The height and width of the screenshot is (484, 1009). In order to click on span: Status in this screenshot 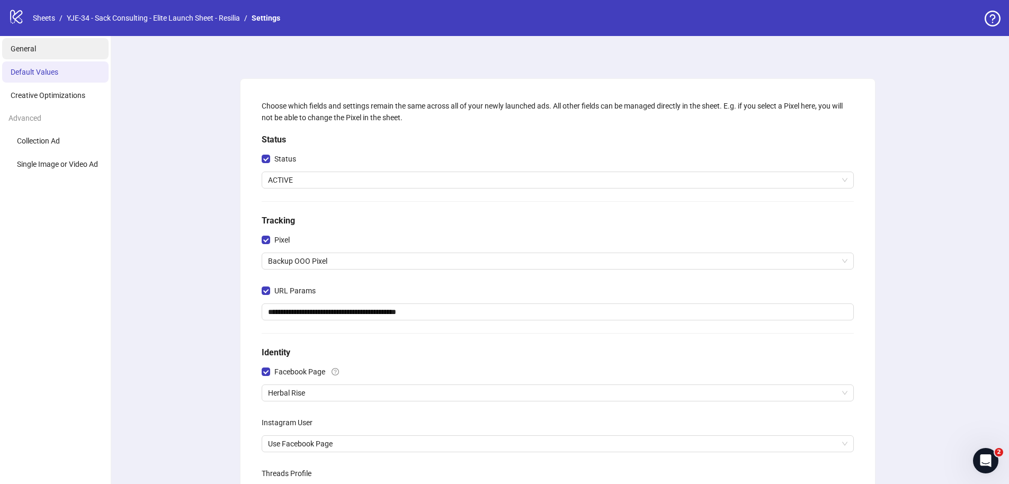, I will do `click(285, 159)`.